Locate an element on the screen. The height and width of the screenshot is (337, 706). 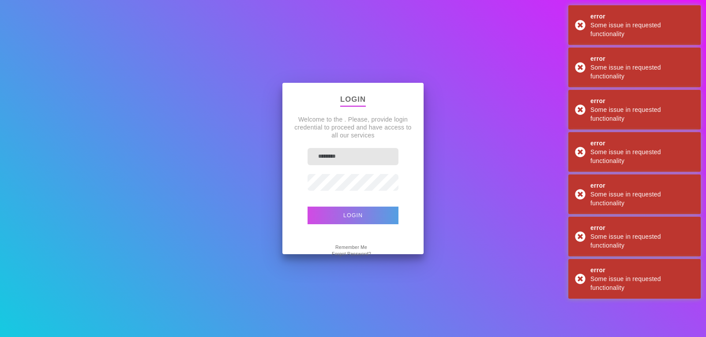
p: Welcome to the . Please, provide login credential to proceed and have access to all our services is located at coordinates (353, 127).